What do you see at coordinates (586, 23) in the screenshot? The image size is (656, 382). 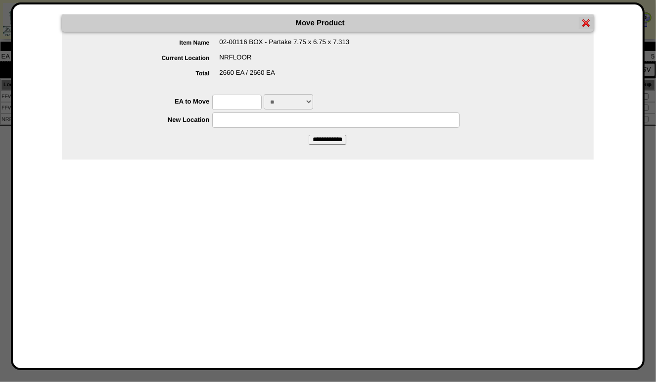 I see `img: error.gif` at bounding box center [586, 23].